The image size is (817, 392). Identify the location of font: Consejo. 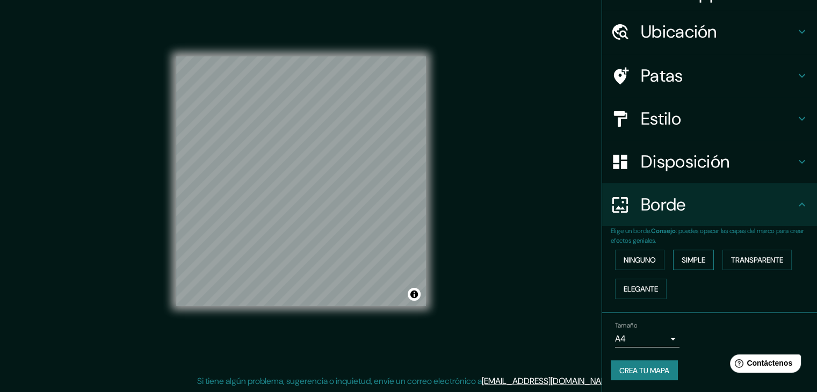
(663, 231).